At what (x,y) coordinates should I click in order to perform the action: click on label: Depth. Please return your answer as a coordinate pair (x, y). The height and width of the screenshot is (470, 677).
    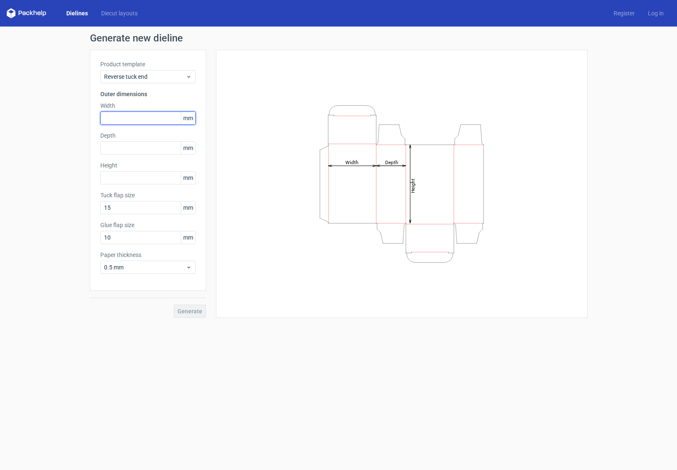
    Looking at the image, I should click on (148, 136).